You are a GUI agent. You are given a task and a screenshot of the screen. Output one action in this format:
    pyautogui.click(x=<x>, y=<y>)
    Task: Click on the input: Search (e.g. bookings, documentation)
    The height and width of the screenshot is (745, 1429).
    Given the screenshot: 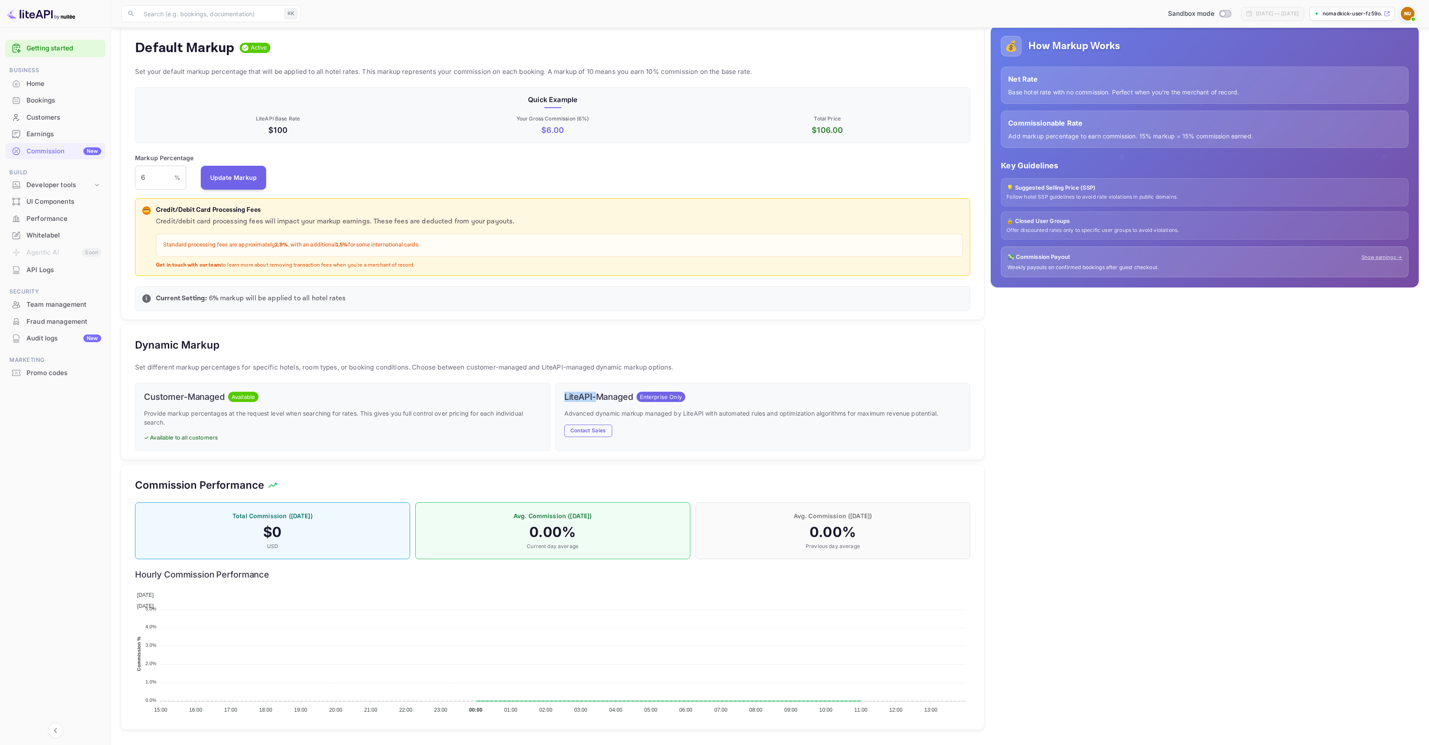 What is the action you would take?
    pyautogui.click(x=210, y=14)
    